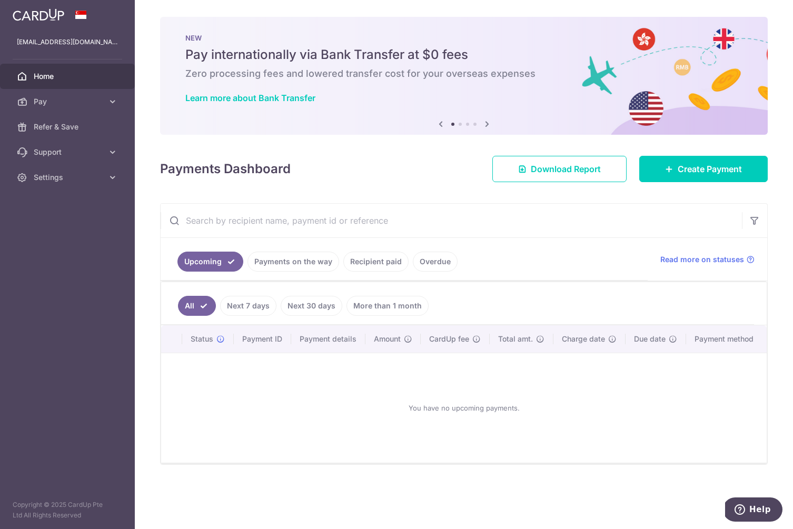 This screenshot has height=529, width=793. I want to click on h4: Payments Dashboard, so click(225, 169).